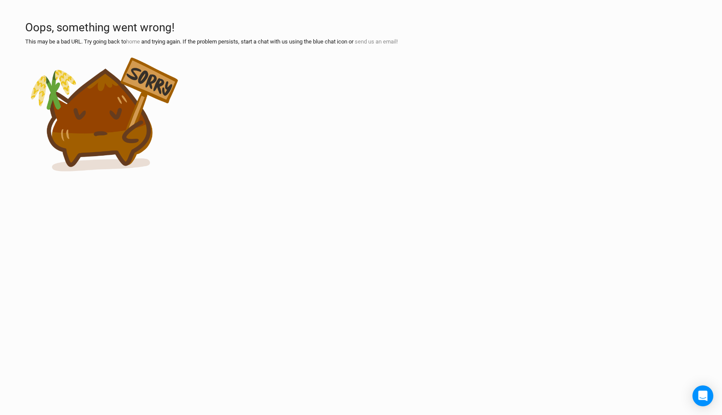  What do you see at coordinates (133, 41) in the screenshot?
I see `a: home` at bounding box center [133, 41].